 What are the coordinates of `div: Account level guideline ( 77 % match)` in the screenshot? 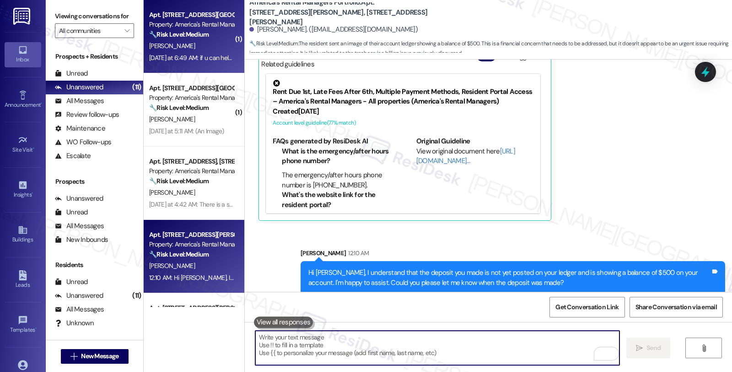 It's located at (403, 123).